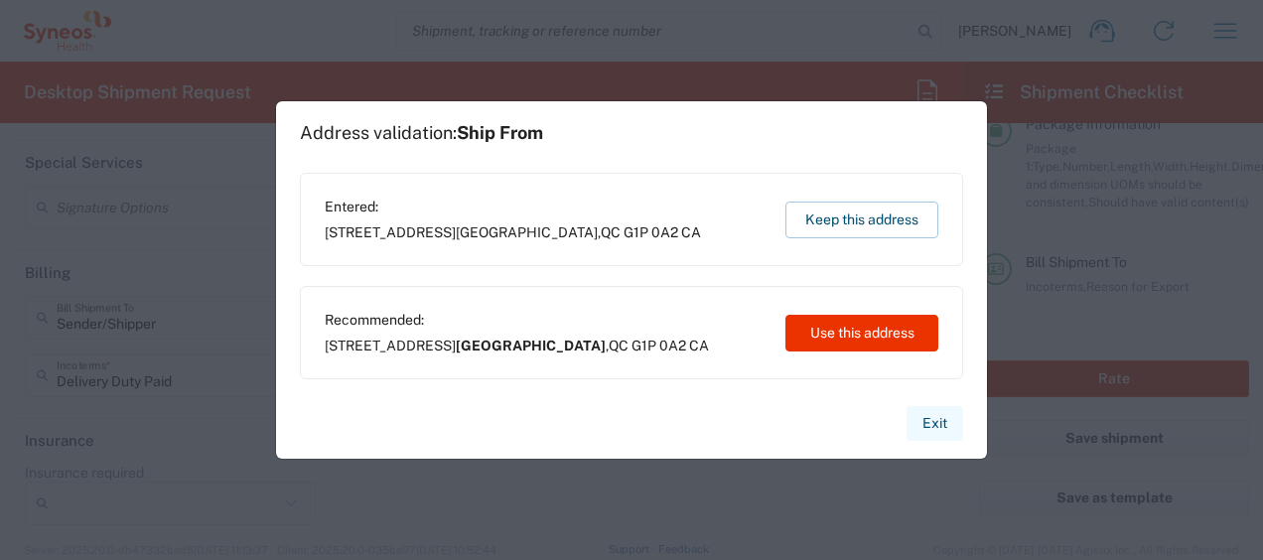 The image size is (1263, 560). Describe the element at coordinates (516, 320) in the screenshot. I see `span: Recommended:` at that location.